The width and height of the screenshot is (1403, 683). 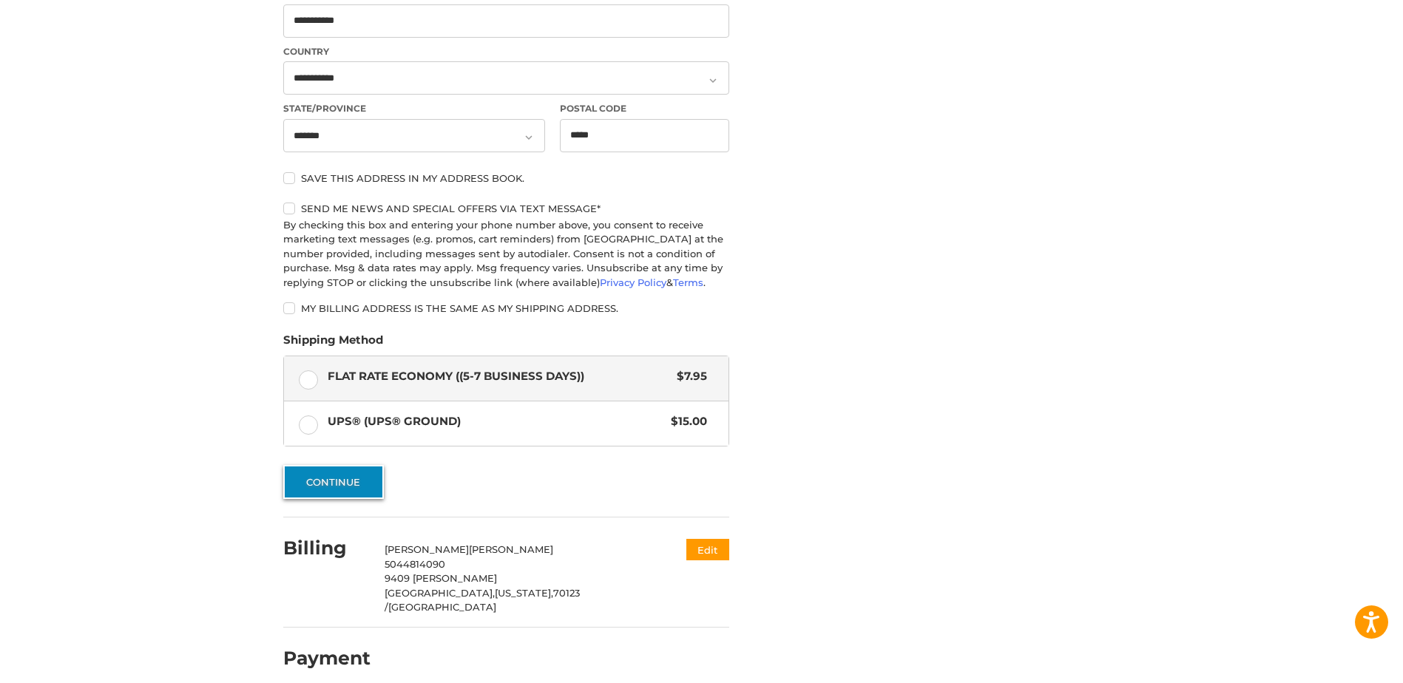 What do you see at coordinates (414, 109) in the screenshot?
I see `label: State/Province` at bounding box center [414, 109].